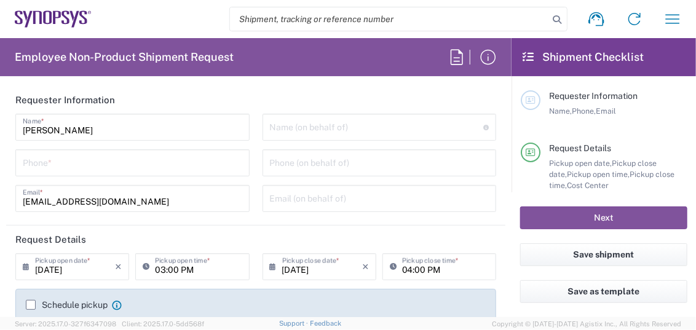  What do you see at coordinates (295, 324) in the screenshot?
I see `a: Support` at bounding box center [295, 324].